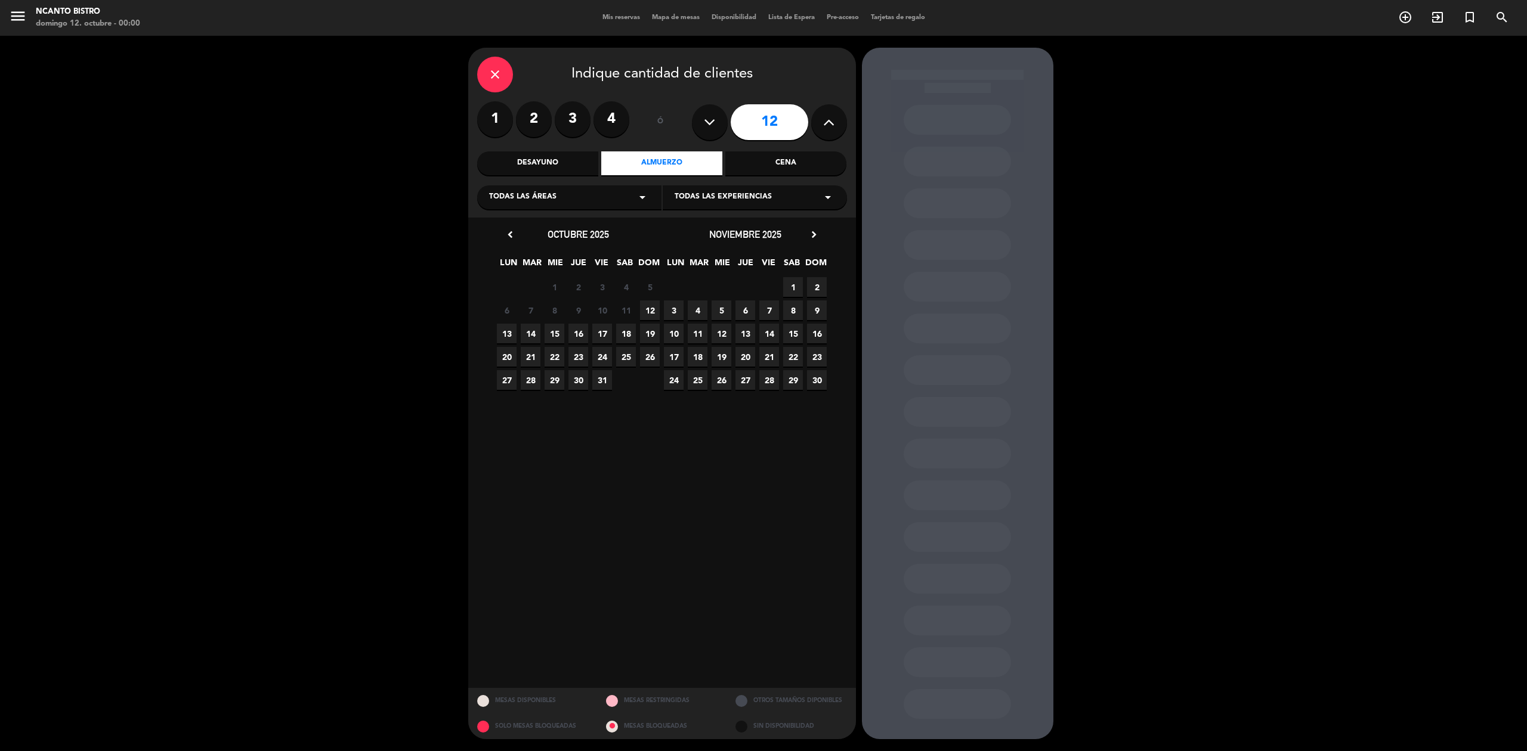 The image size is (1527, 751). Describe the element at coordinates (18, 18) in the screenshot. I see `button: menu` at that location.